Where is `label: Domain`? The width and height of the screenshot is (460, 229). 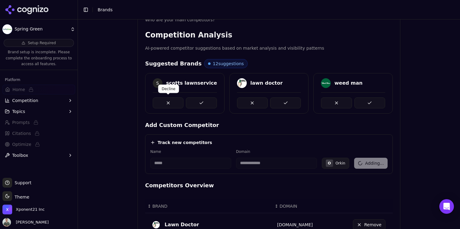
label: Domain is located at coordinates (277, 152).